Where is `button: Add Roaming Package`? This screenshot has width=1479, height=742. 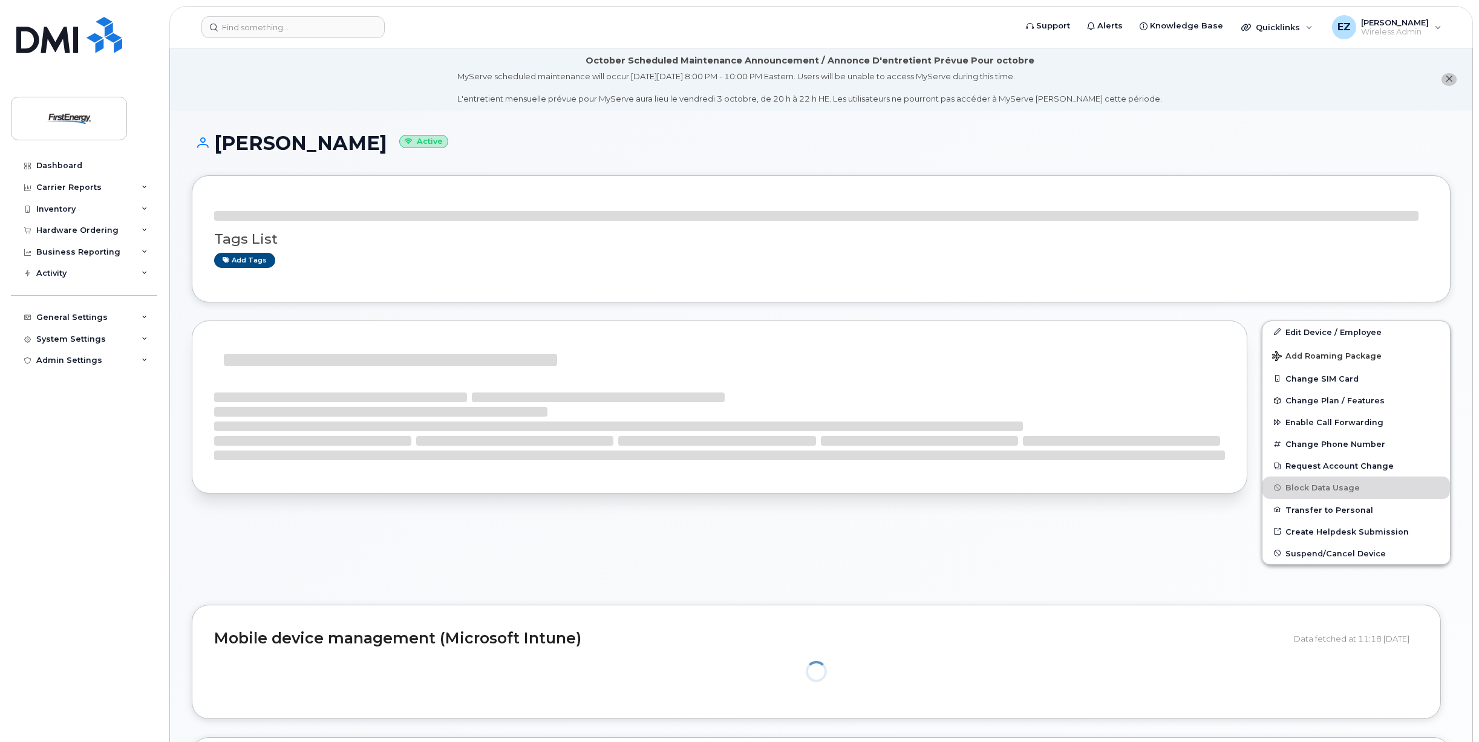
button: Add Roaming Package is located at coordinates (1356, 355).